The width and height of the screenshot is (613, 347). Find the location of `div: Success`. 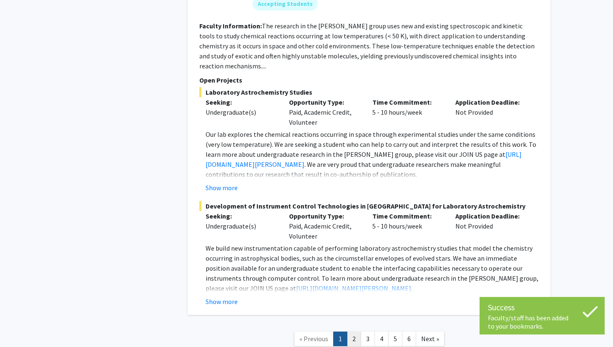

div: Success is located at coordinates (542, 307).